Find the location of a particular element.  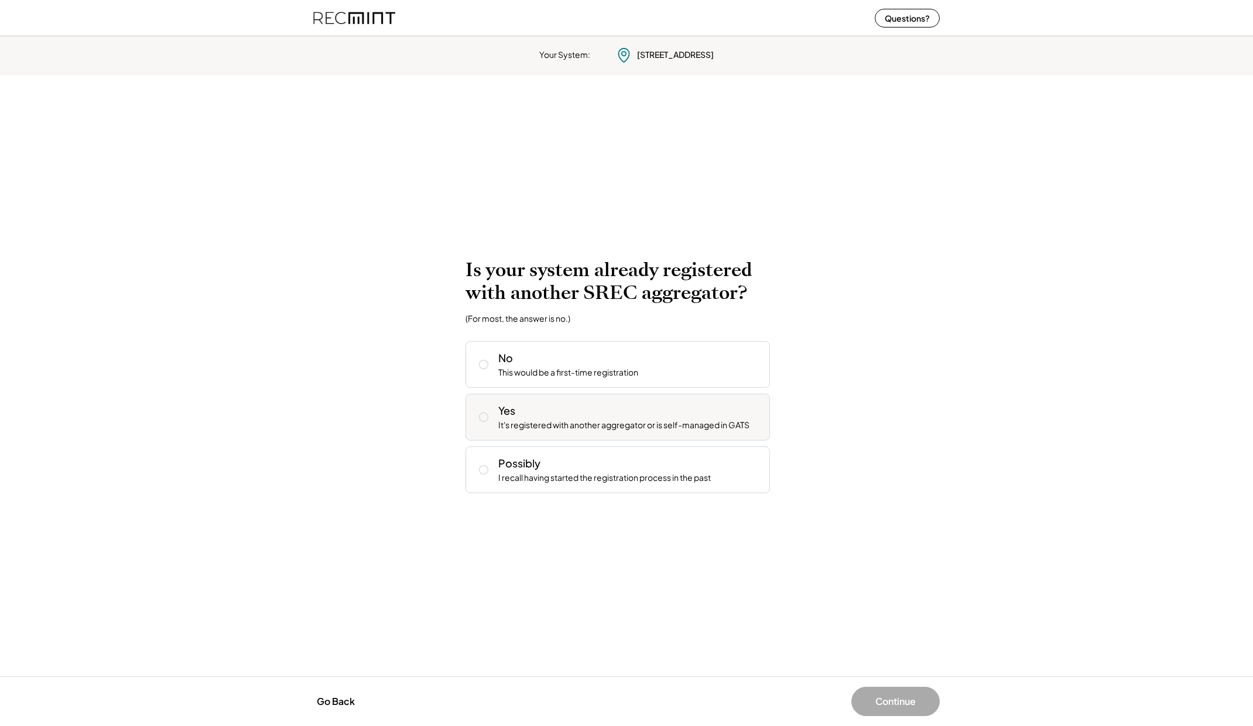

div: No is located at coordinates (505, 358).